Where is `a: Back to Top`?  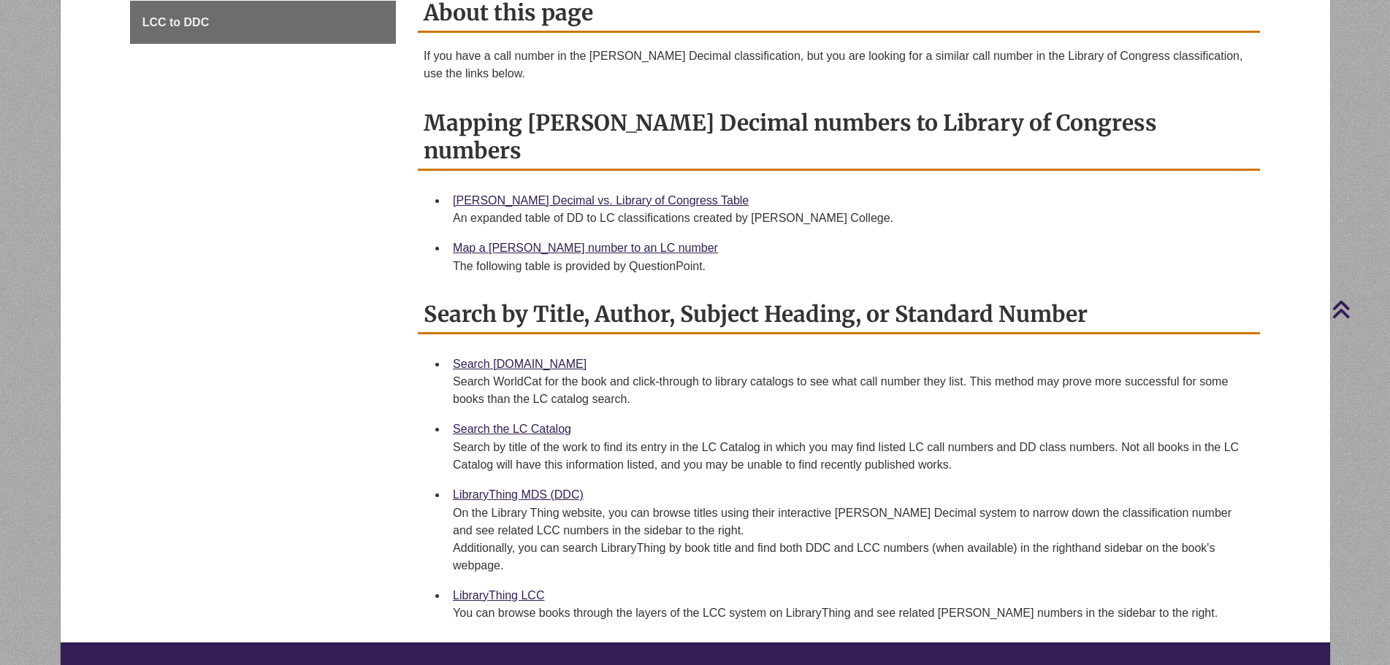
a: Back to Top is located at coordinates (1358, 309).